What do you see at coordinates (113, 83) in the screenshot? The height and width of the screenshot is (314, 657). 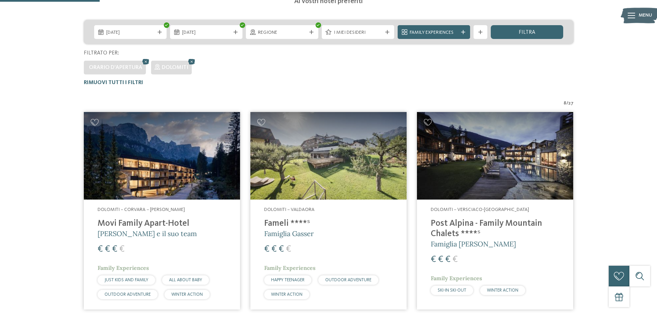 I see `span: Rimuovi tutti i filtri` at bounding box center [113, 83].